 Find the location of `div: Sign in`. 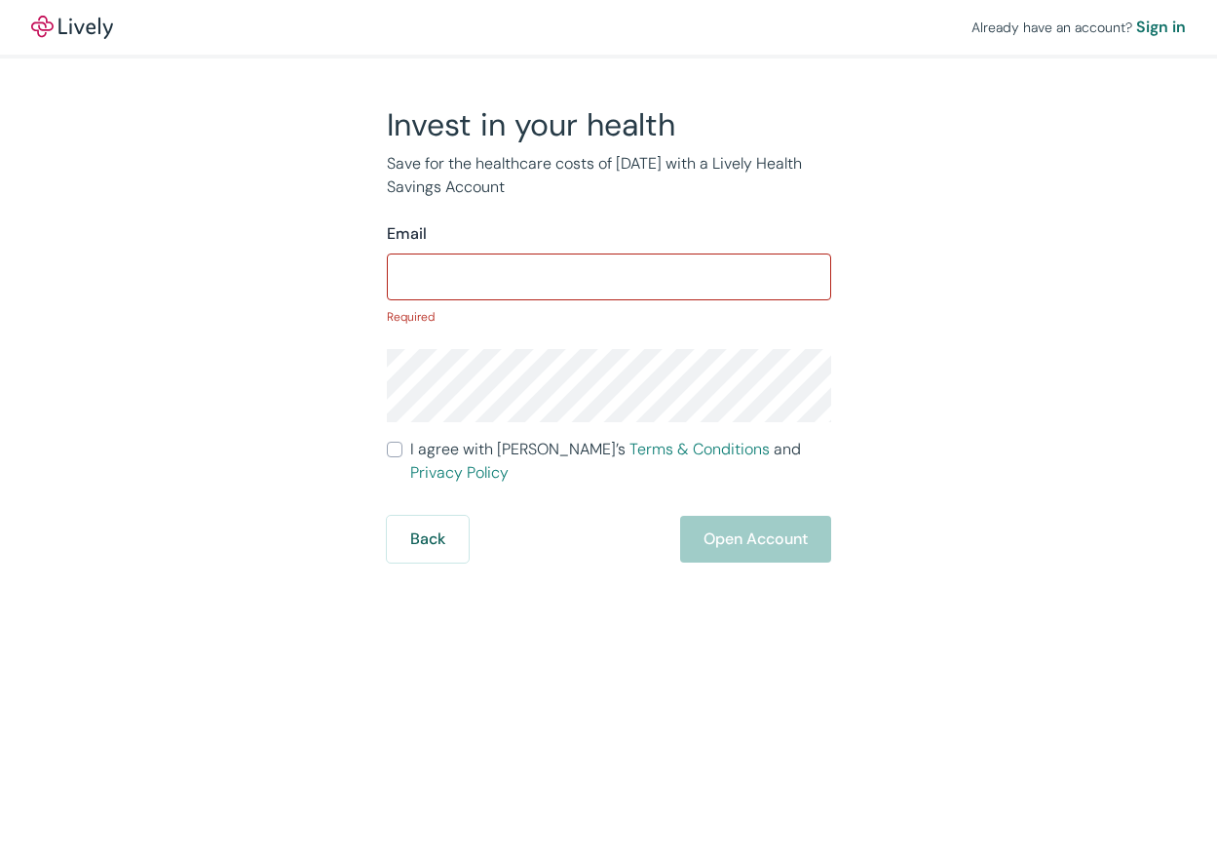

div: Sign in is located at coordinates (1161, 27).